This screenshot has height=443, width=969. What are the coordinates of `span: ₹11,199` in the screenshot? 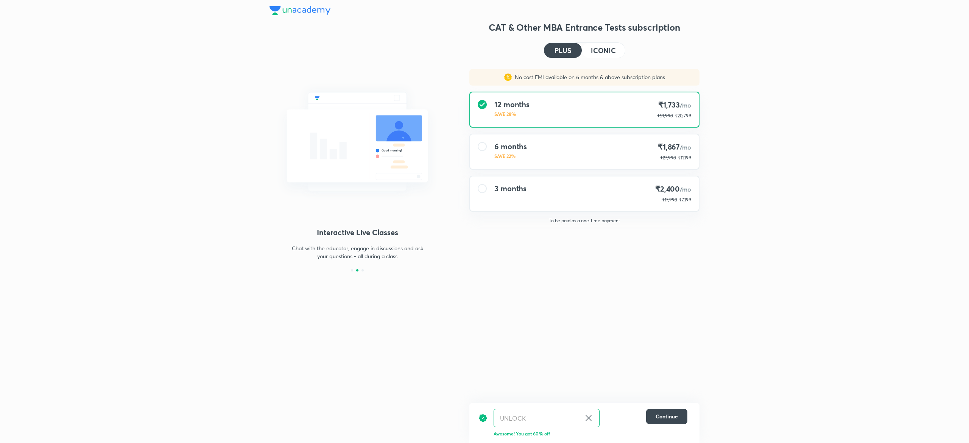 It's located at (684, 157).